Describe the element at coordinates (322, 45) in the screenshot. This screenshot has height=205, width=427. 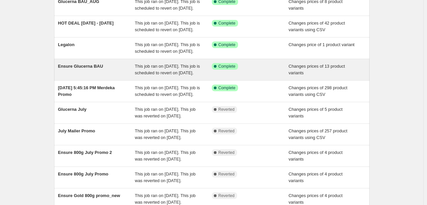
I see `span: Changes price of 1 product variant` at that location.